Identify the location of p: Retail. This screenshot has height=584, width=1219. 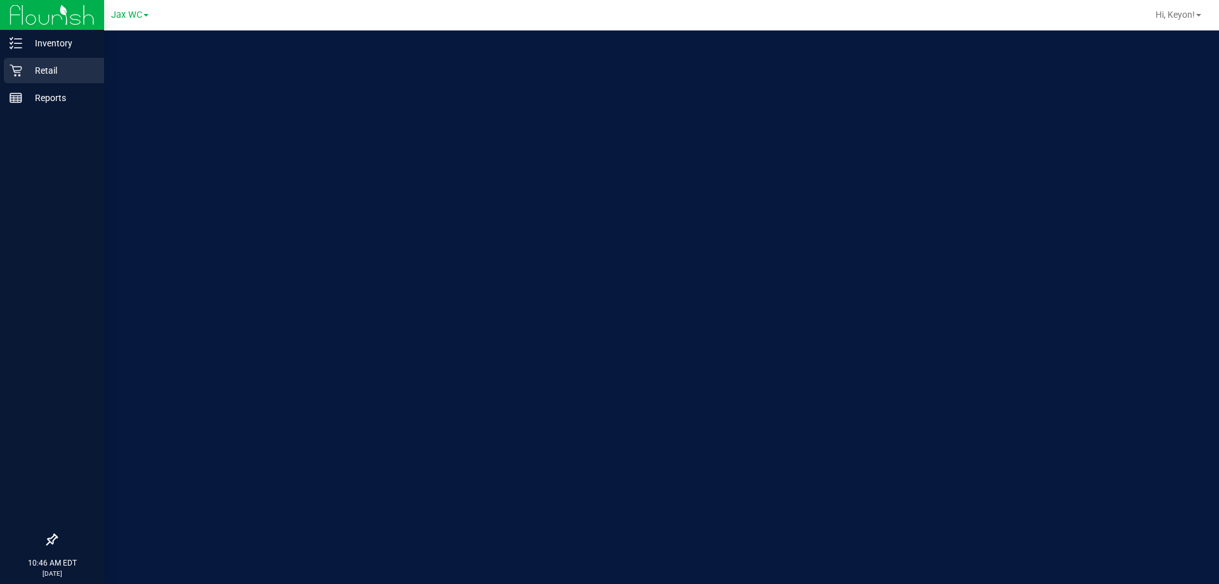
(60, 70).